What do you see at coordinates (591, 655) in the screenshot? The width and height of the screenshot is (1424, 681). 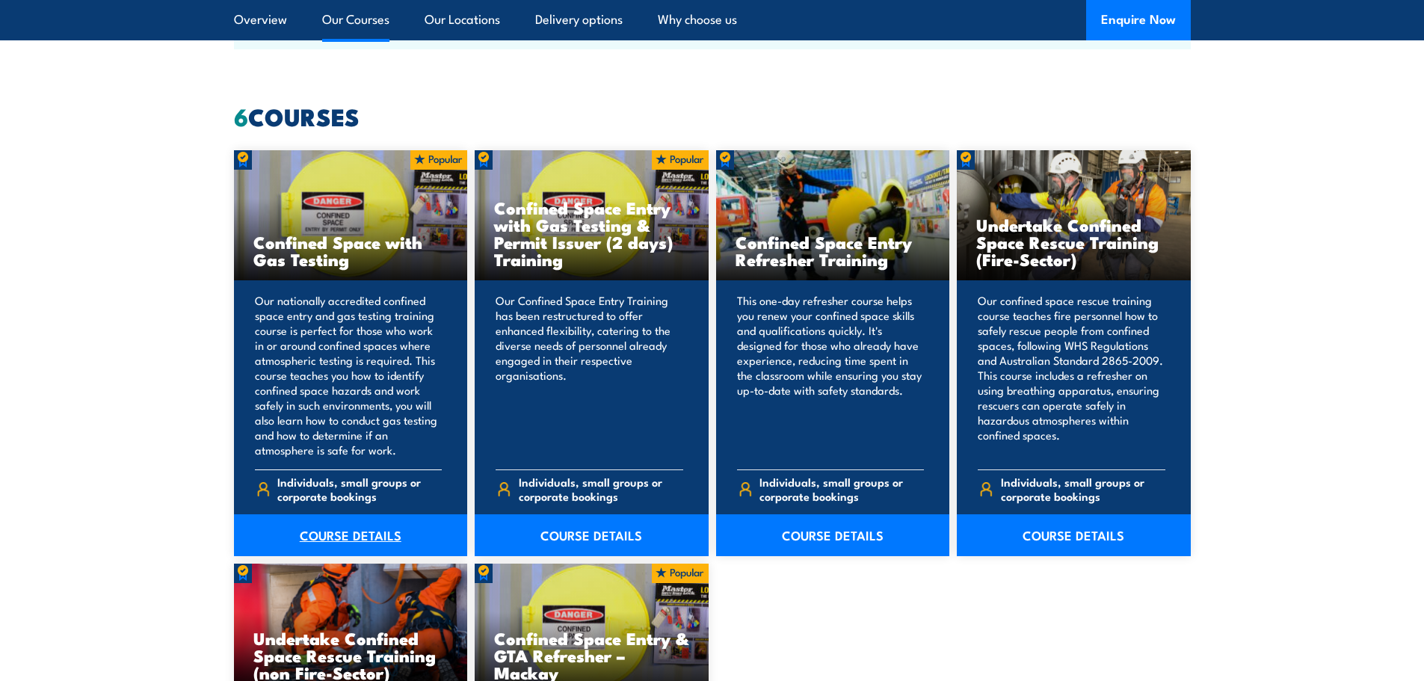 I see `h3: Confined Space Entry & GTA Refresher – Mackay` at bounding box center [591, 655].